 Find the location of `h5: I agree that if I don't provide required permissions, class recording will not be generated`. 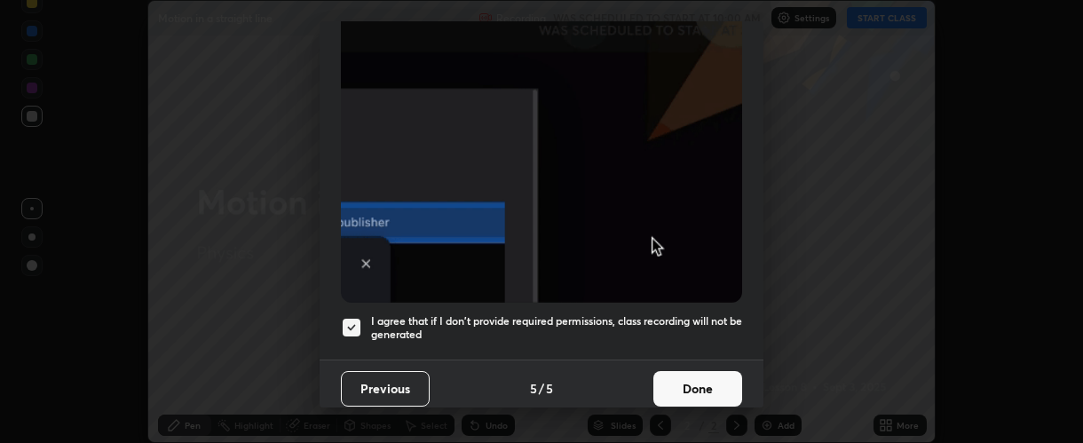

h5: I agree that if I don't provide required permissions, class recording will not be generated is located at coordinates (557, 328).